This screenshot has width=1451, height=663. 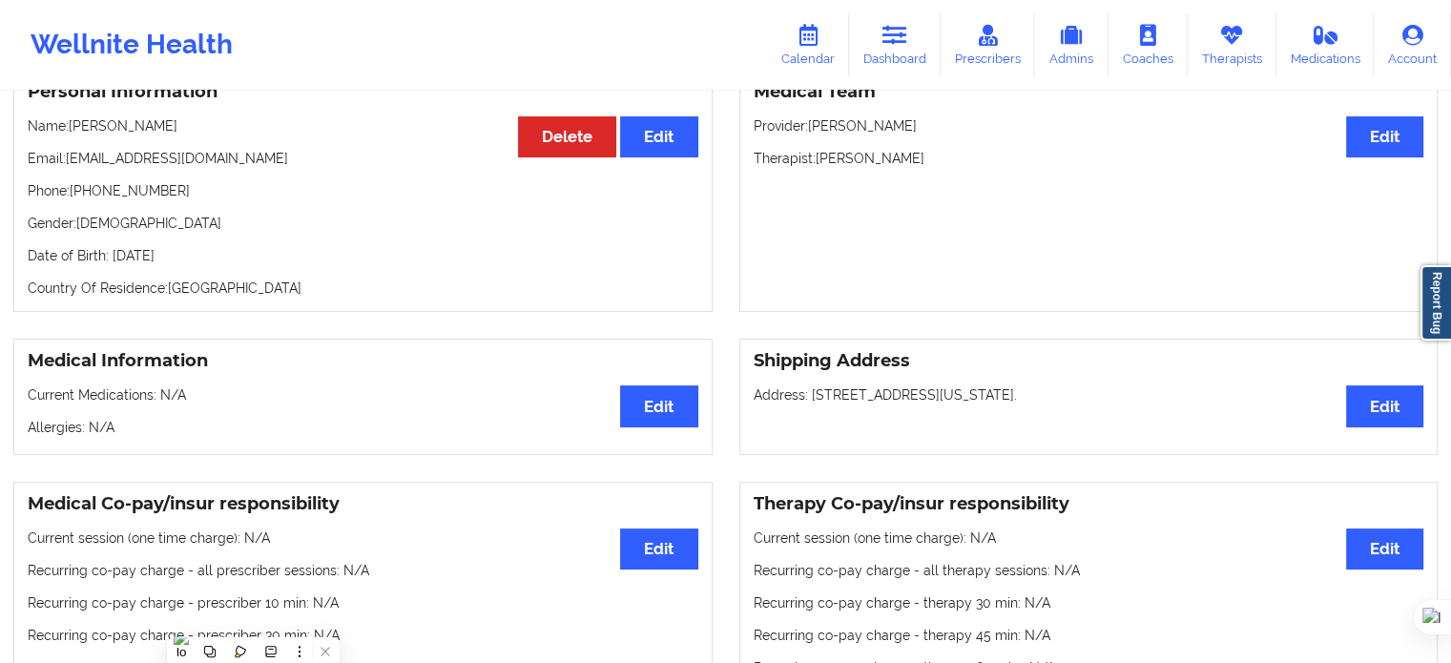 What do you see at coordinates (363, 603) in the screenshot?
I see `p: Recurring co-pay charge - prescriber 10 min : N/A` at bounding box center [363, 603].